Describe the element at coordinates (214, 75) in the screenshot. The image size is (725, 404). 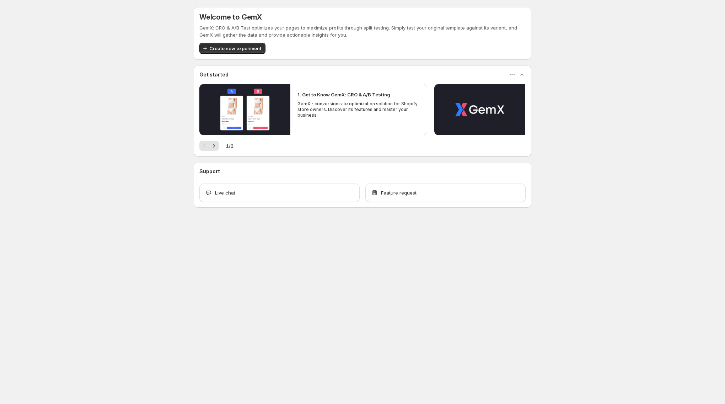
I see `h3: Get started` at that location.